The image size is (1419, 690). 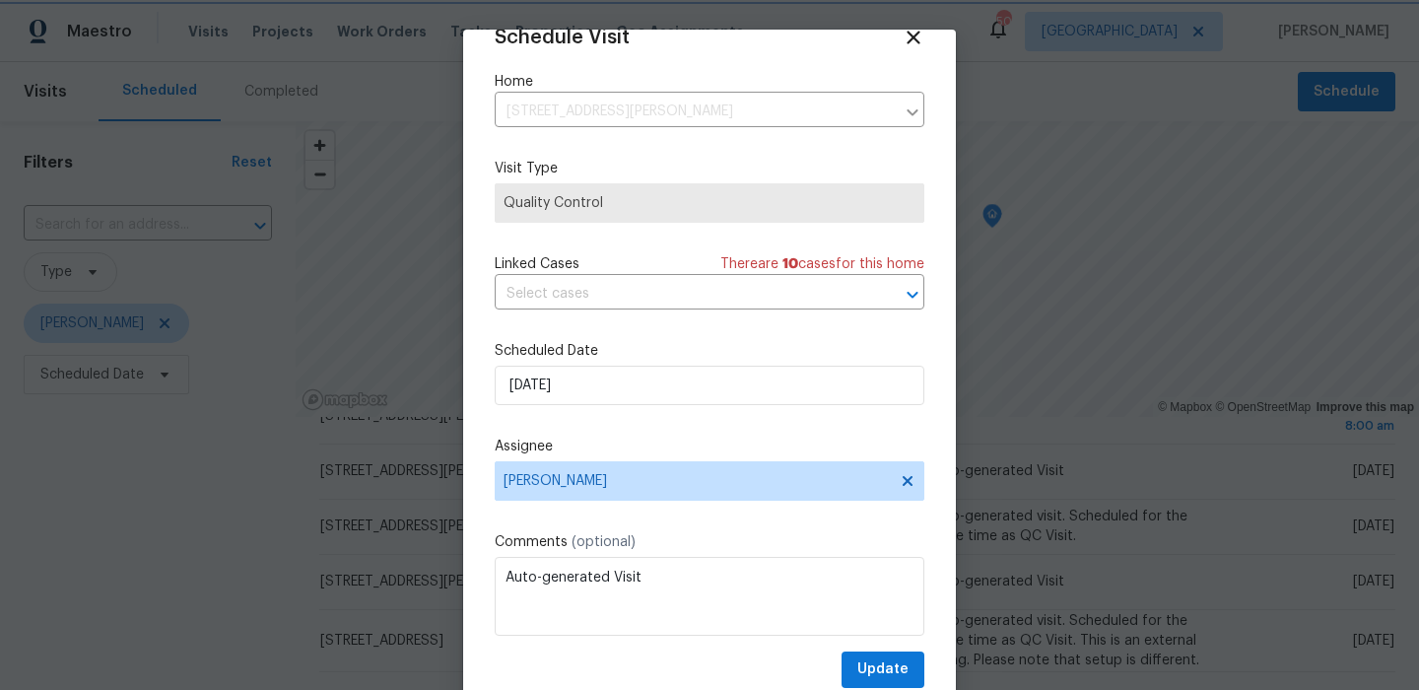 What do you see at coordinates (682, 294) in the screenshot?
I see `input: Select cases` at bounding box center [682, 294].